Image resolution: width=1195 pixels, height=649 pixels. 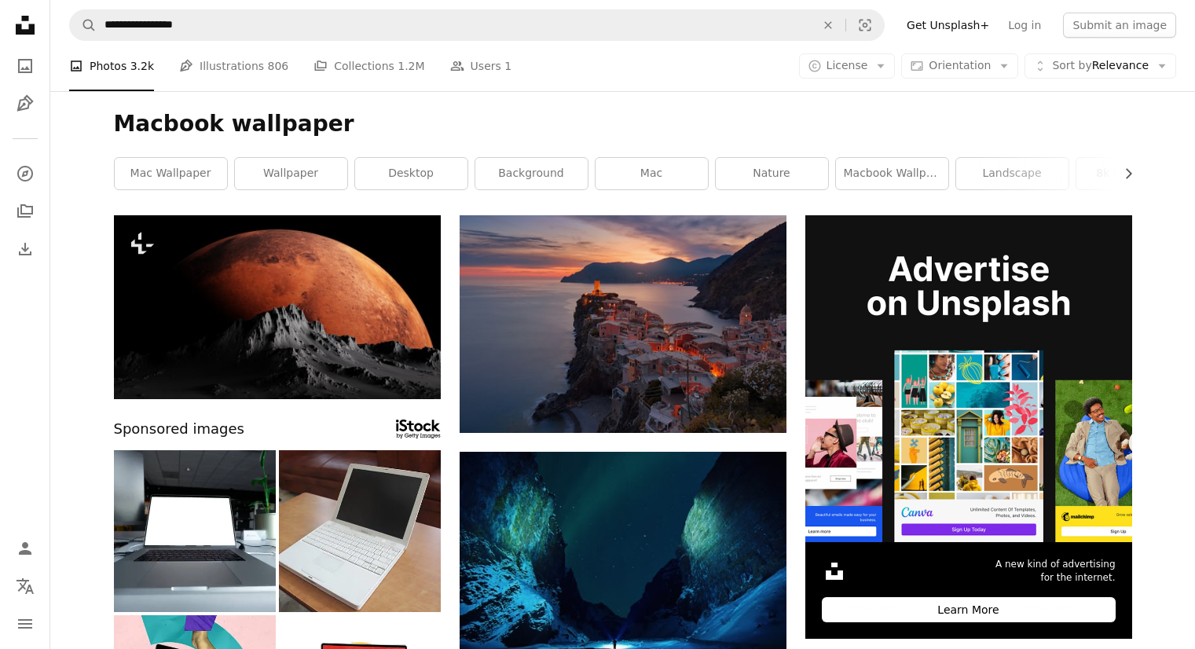 I want to click on a: desktop, so click(x=411, y=174).